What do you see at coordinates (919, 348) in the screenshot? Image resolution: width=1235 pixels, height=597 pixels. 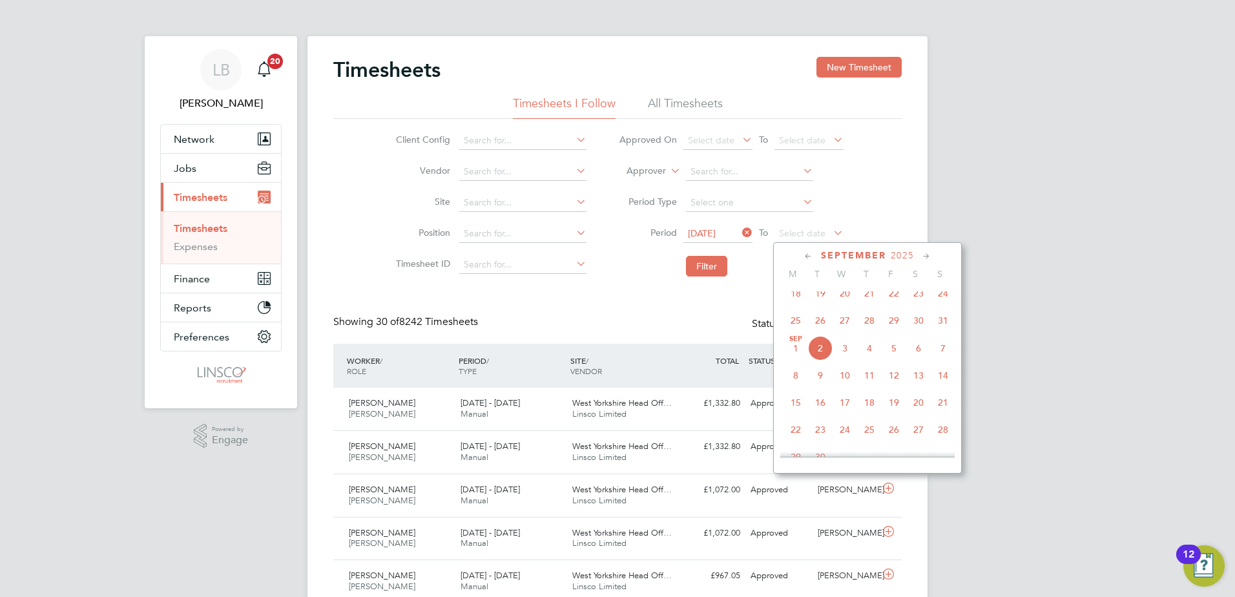 I see `span: 6` at bounding box center [919, 348].